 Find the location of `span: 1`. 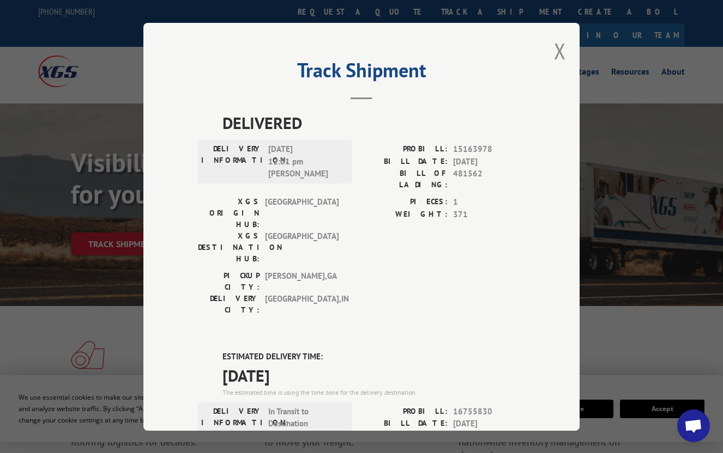

span: 1 is located at coordinates (489, 202).